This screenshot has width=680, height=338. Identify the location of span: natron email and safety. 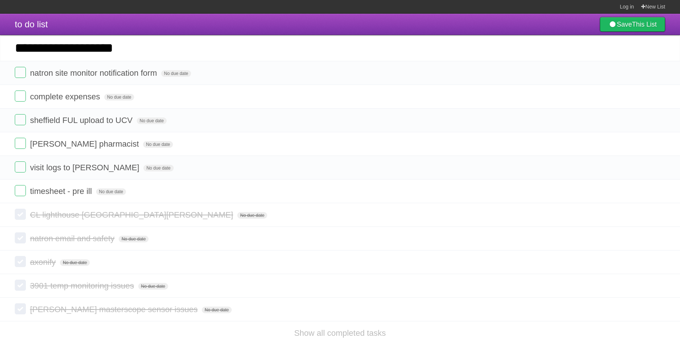
(73, 238).